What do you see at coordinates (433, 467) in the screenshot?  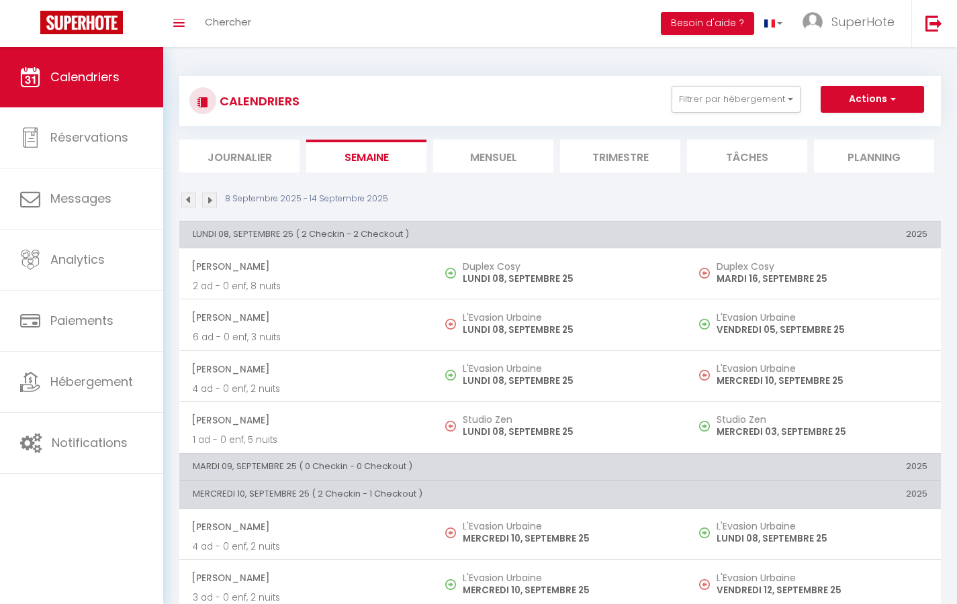 I see `th: MARDI 09, SEPTEMBRE 25 ( 0 Checkin - 0 Checkout )` at bounding box center [433, 467].